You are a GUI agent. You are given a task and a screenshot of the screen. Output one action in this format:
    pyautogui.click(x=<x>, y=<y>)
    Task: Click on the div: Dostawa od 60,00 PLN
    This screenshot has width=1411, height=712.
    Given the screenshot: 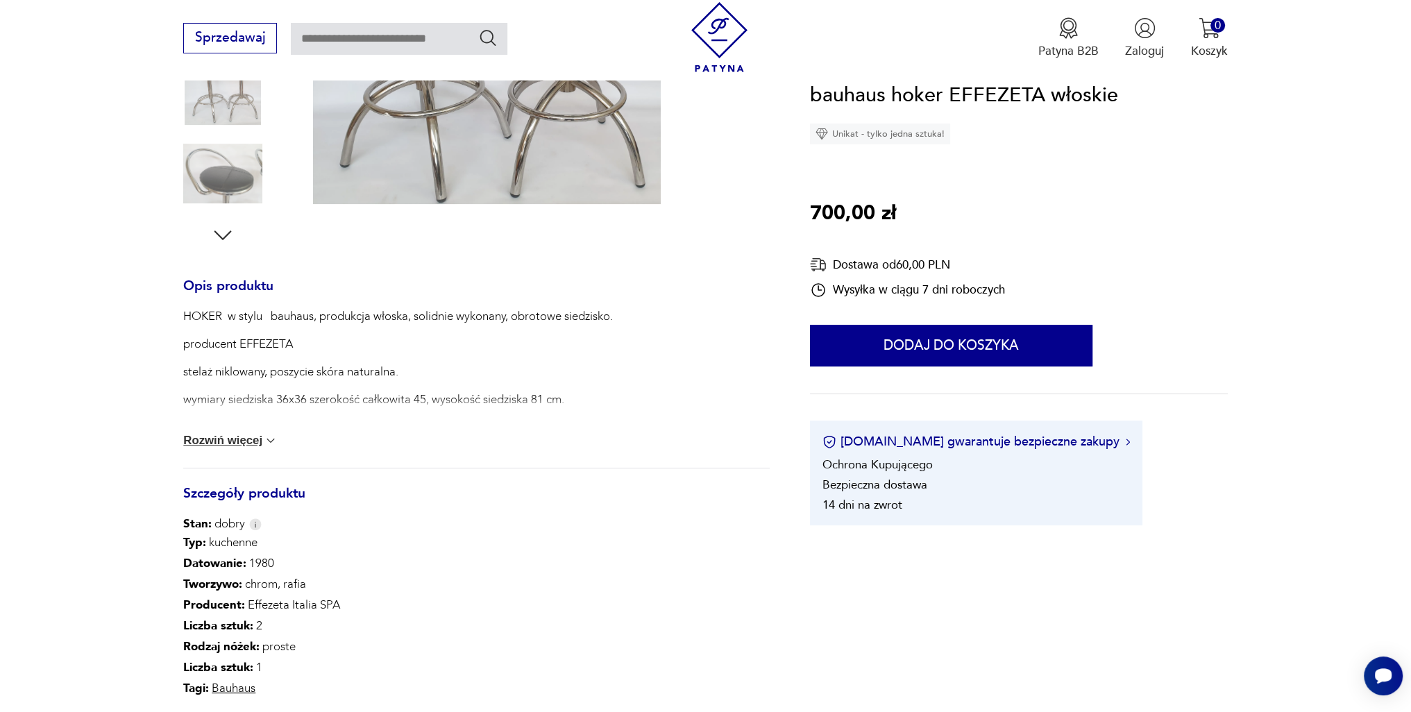 What is the action you would take?
    pyautogui.click(x=907, y=264)
    